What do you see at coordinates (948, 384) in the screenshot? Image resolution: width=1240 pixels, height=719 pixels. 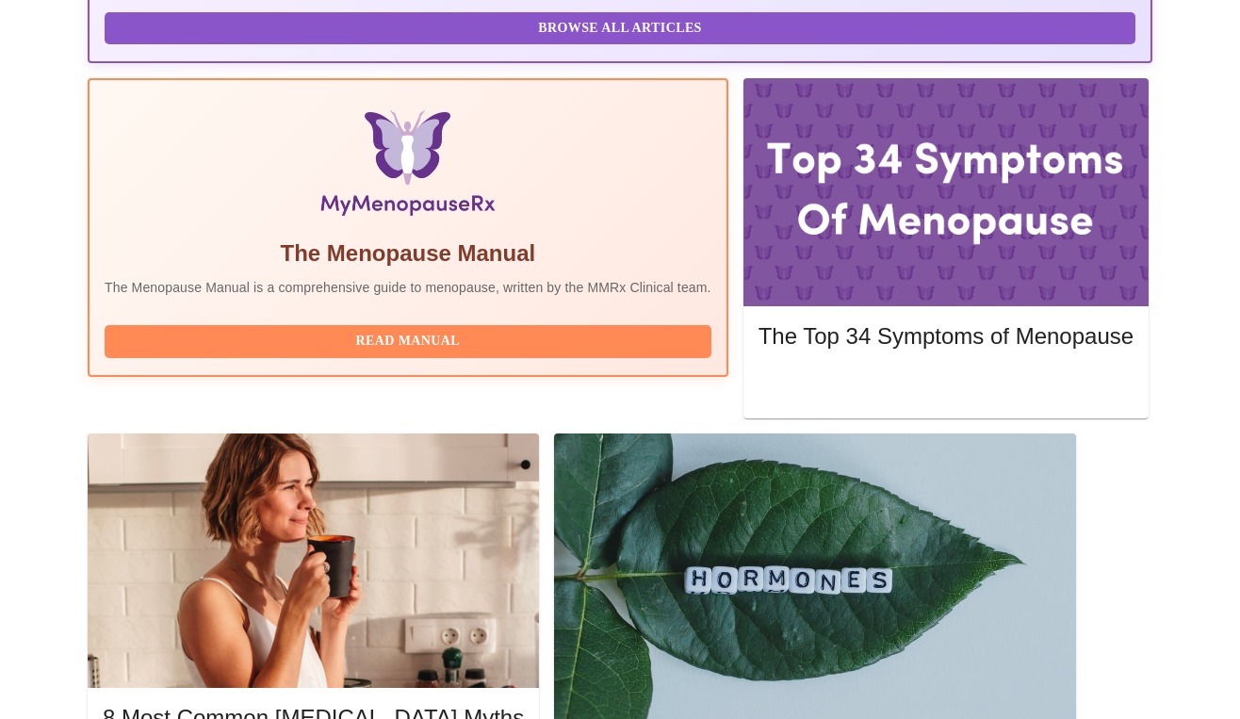 I see `a: Read More` at bounding box center [948, 384].